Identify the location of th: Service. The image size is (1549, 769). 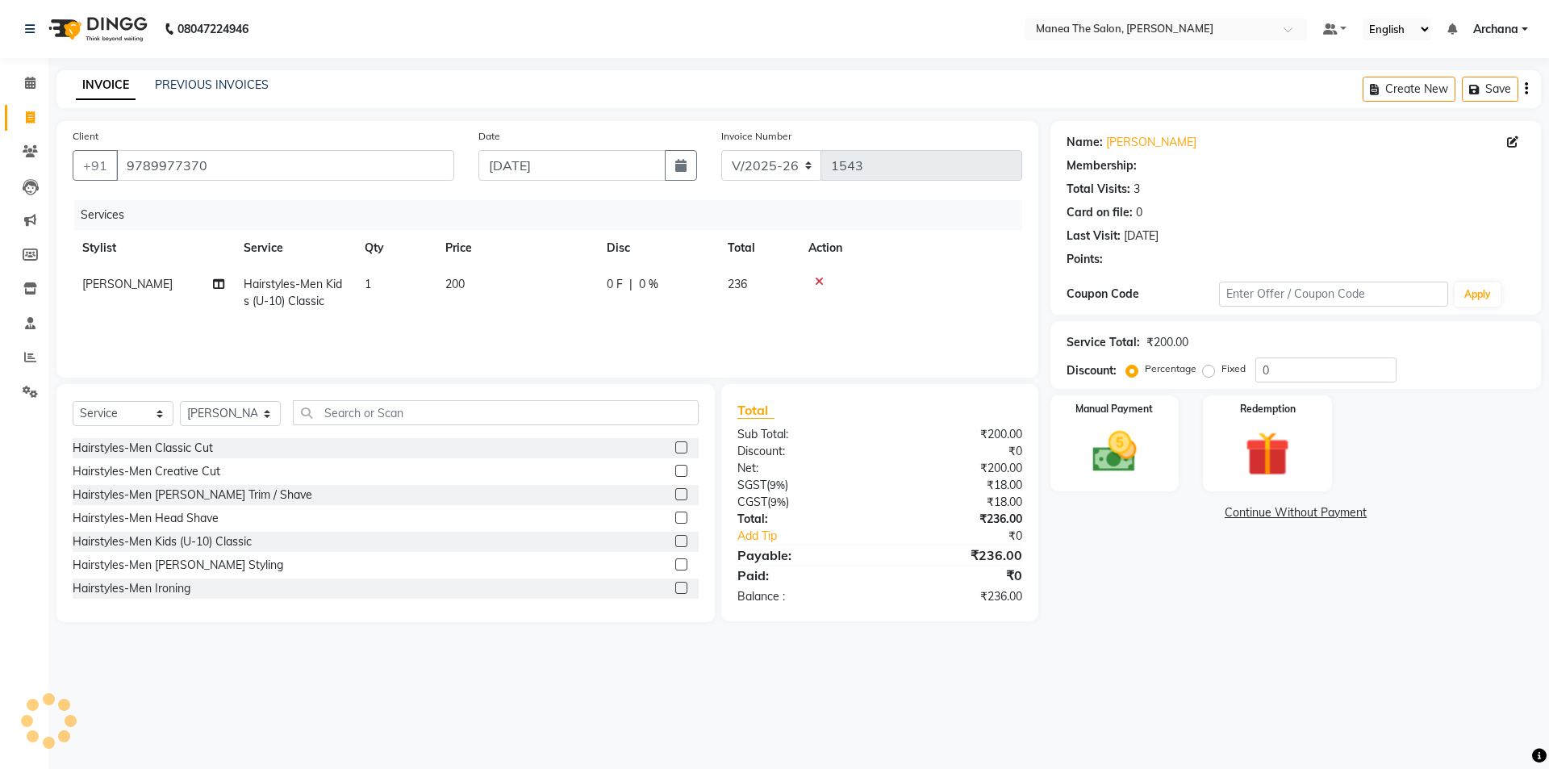
(295, 248).